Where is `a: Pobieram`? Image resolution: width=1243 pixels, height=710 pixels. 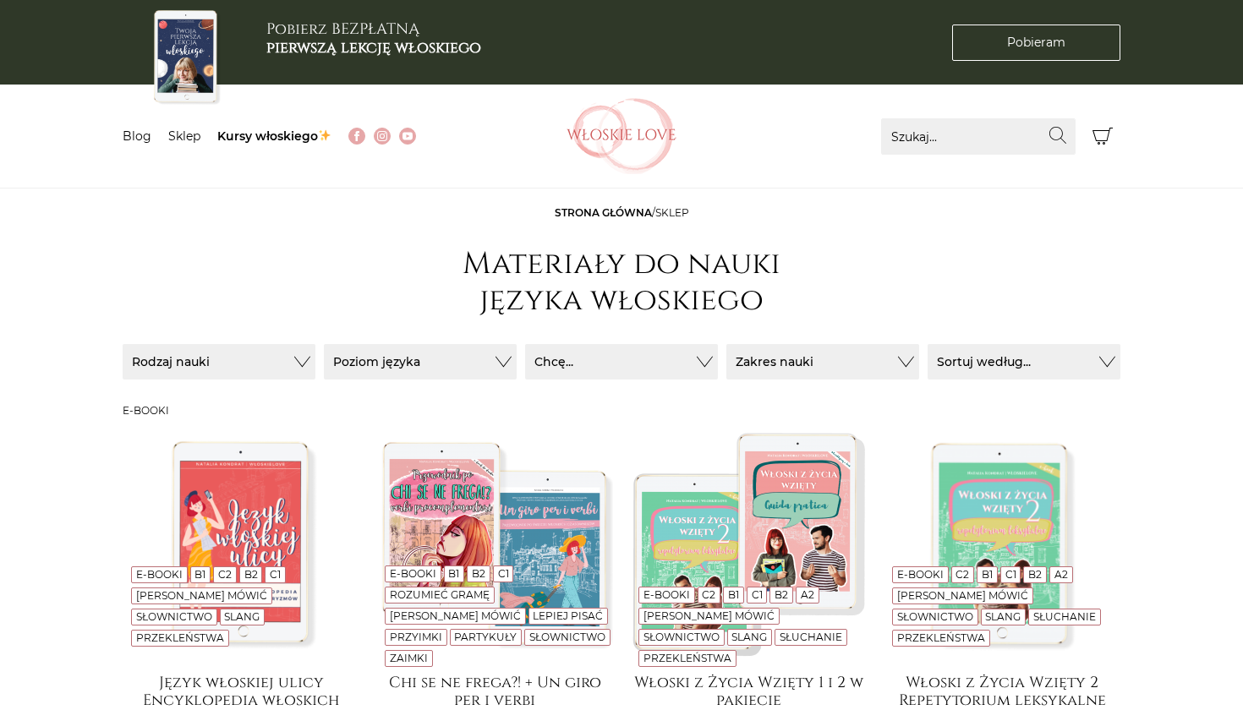 a: Pobieram is located at coordinates (1036, 42).